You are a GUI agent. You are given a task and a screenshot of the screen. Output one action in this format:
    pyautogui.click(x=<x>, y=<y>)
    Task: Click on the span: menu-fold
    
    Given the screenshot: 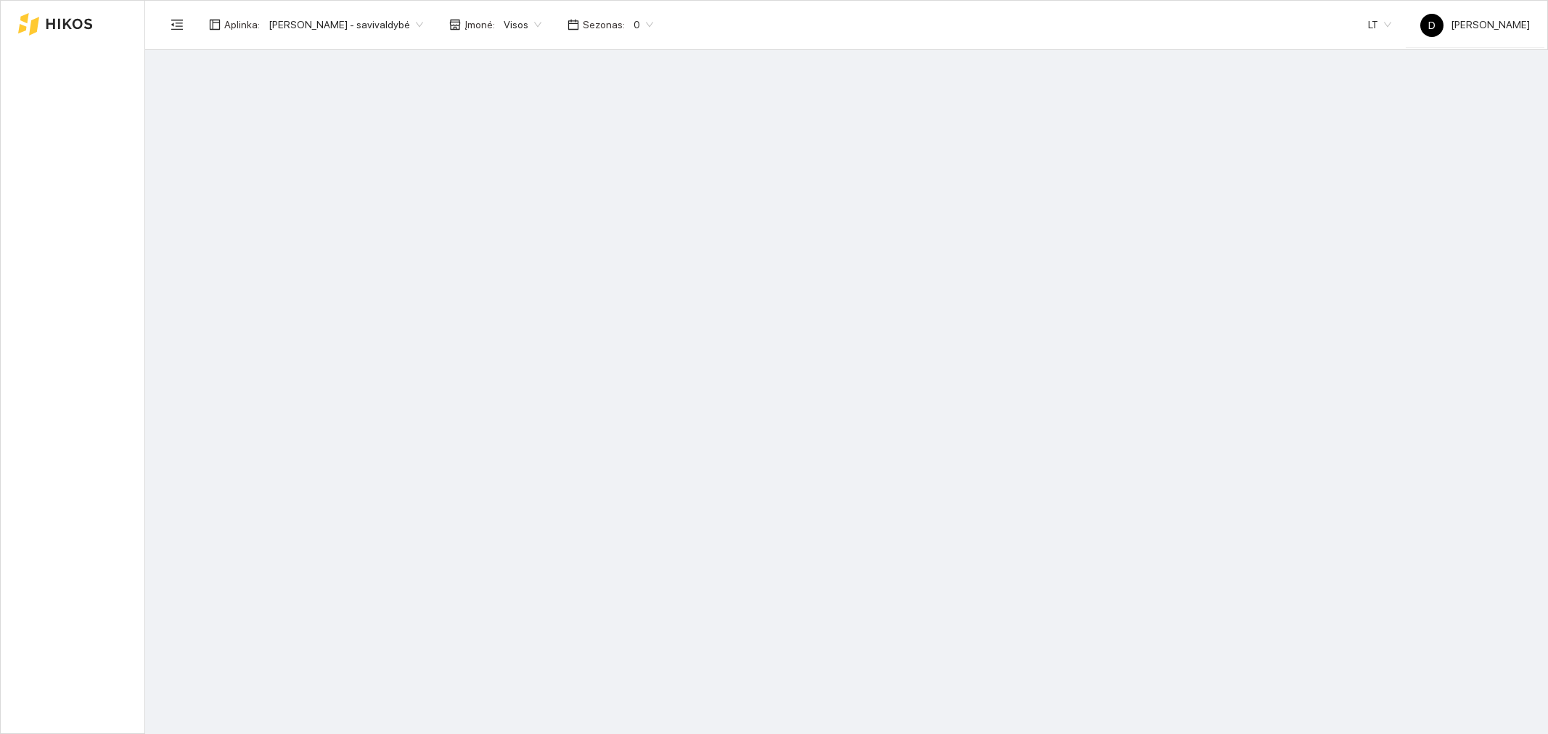 What is the action you would take?
    pyautogui.click(x=177, y=25)
    